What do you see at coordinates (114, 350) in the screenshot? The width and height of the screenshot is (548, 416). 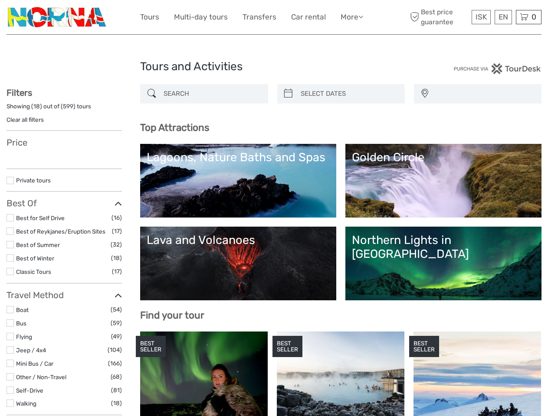 I see `span: (104)` at bounding box center [114, 350].